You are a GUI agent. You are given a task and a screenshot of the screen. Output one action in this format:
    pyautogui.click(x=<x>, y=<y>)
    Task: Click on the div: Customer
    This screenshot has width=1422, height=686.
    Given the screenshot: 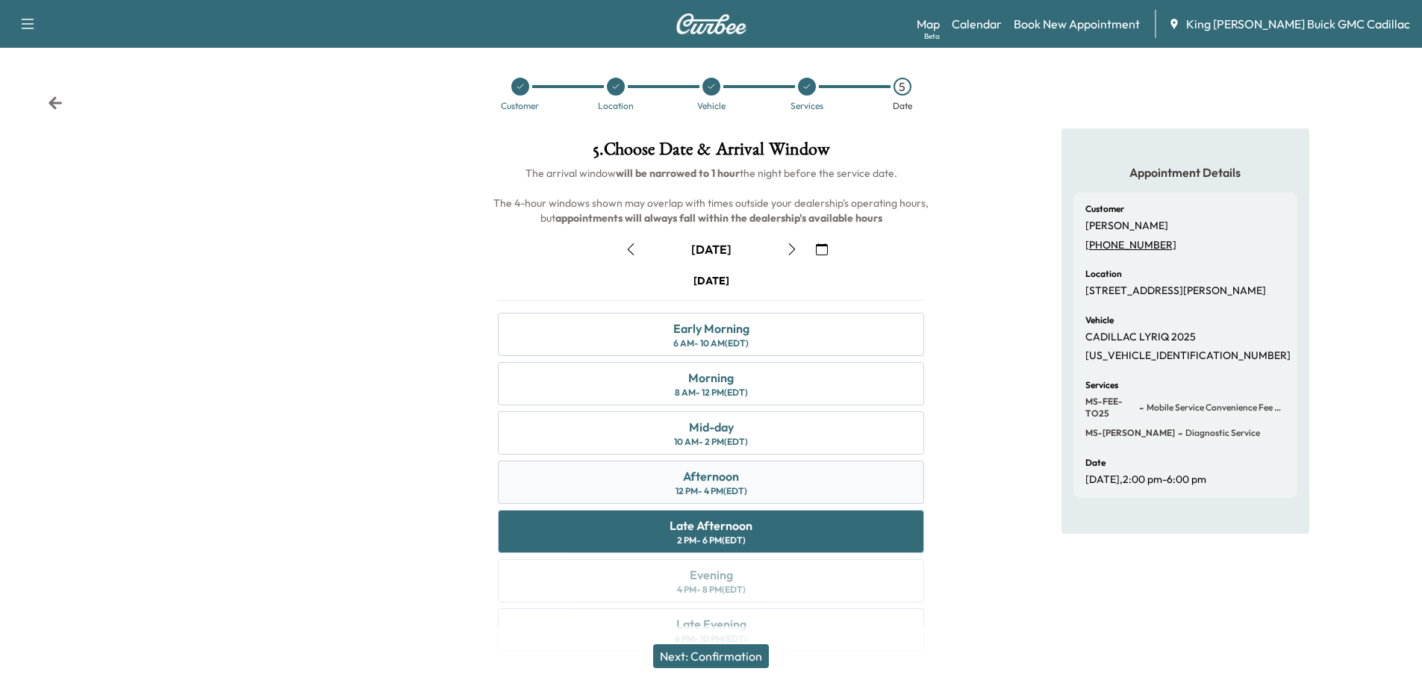 What is the action you would take?
    pyautogui.click(x=520, y=106)
    